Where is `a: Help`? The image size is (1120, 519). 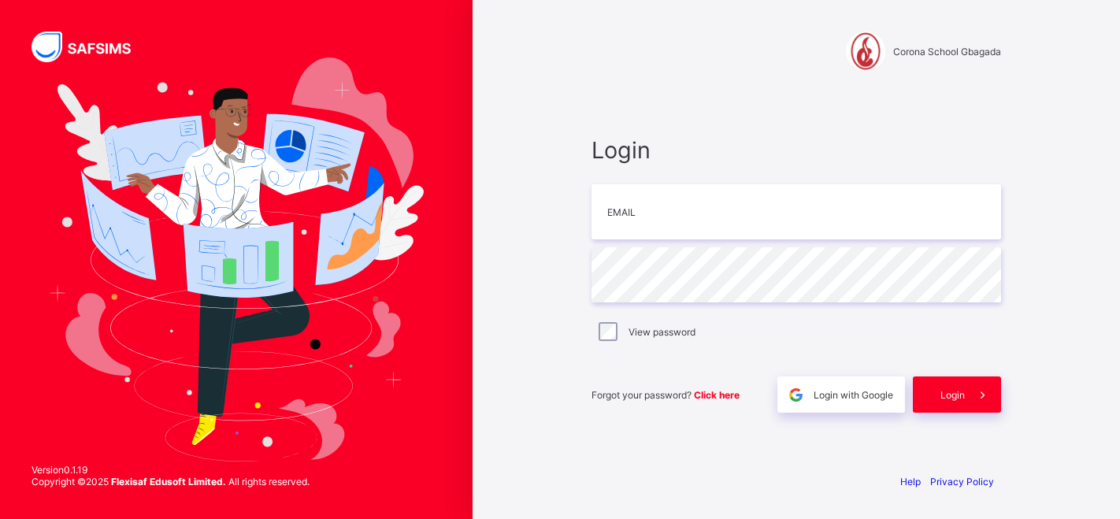 a: Help is located at coordinates (910, 481).